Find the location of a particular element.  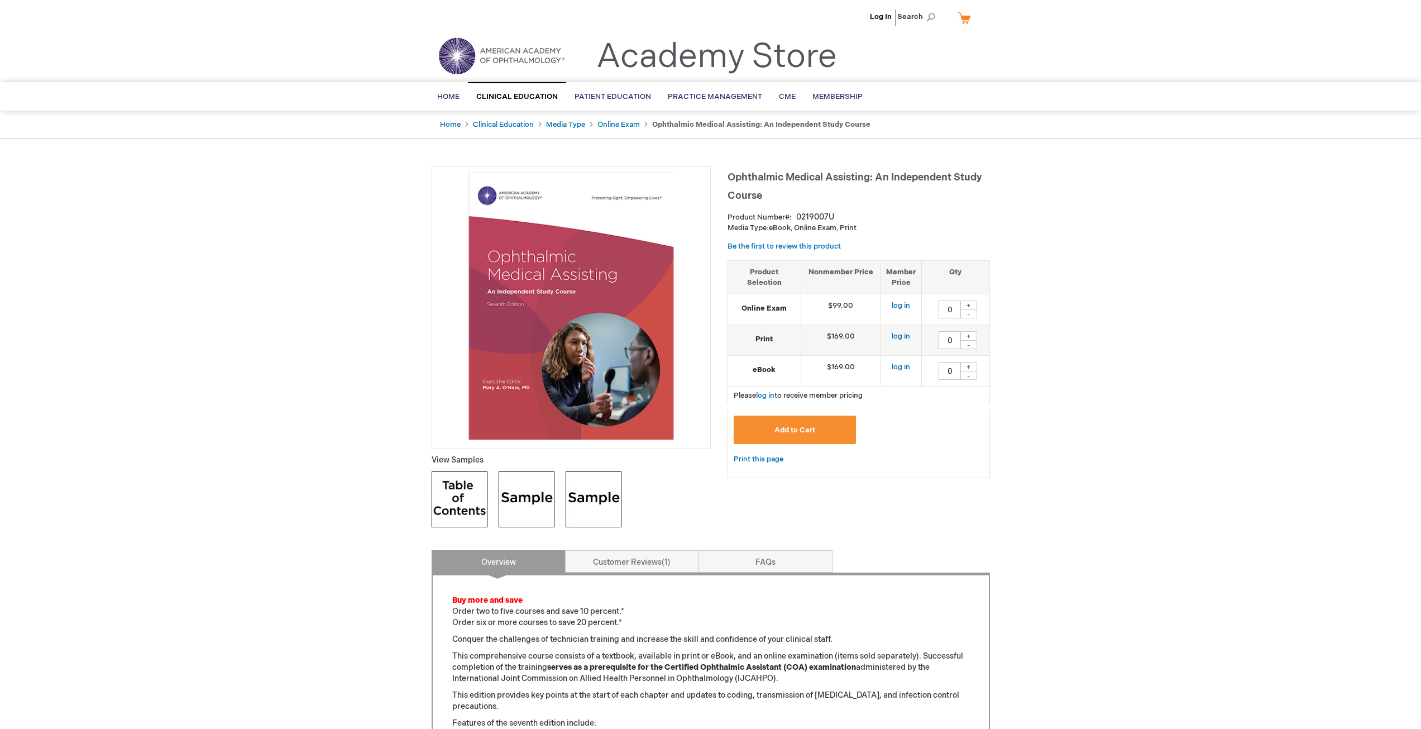

strong: Online Exam is located at coordinates (764, 308).